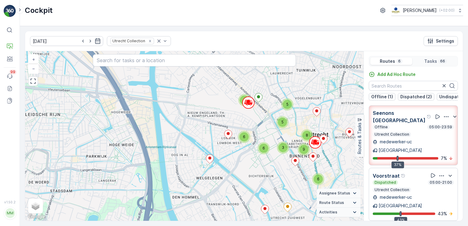 The image size is (468, 226). I want to click on p: Voorstraat, so click(386, 176).